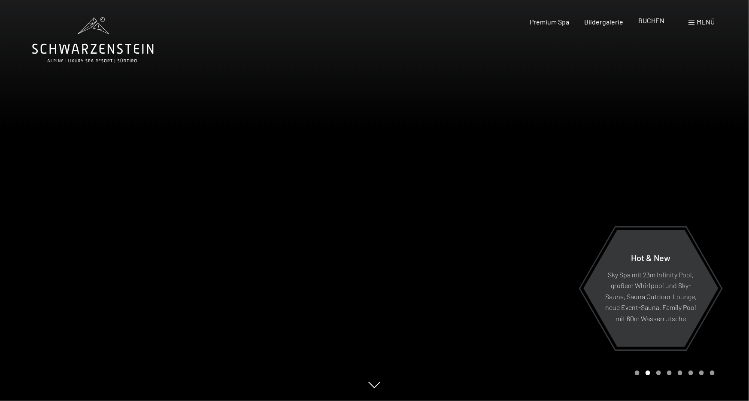 The image size is (749, 401). I want to click on a: Premium Spa, so click(550, 21).